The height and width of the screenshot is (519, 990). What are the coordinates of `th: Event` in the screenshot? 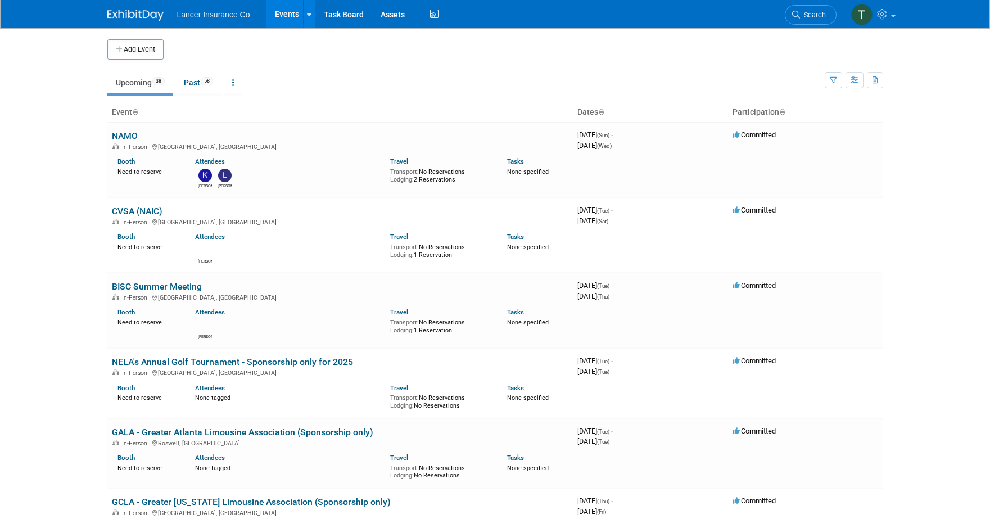 It's located at (340, 112).